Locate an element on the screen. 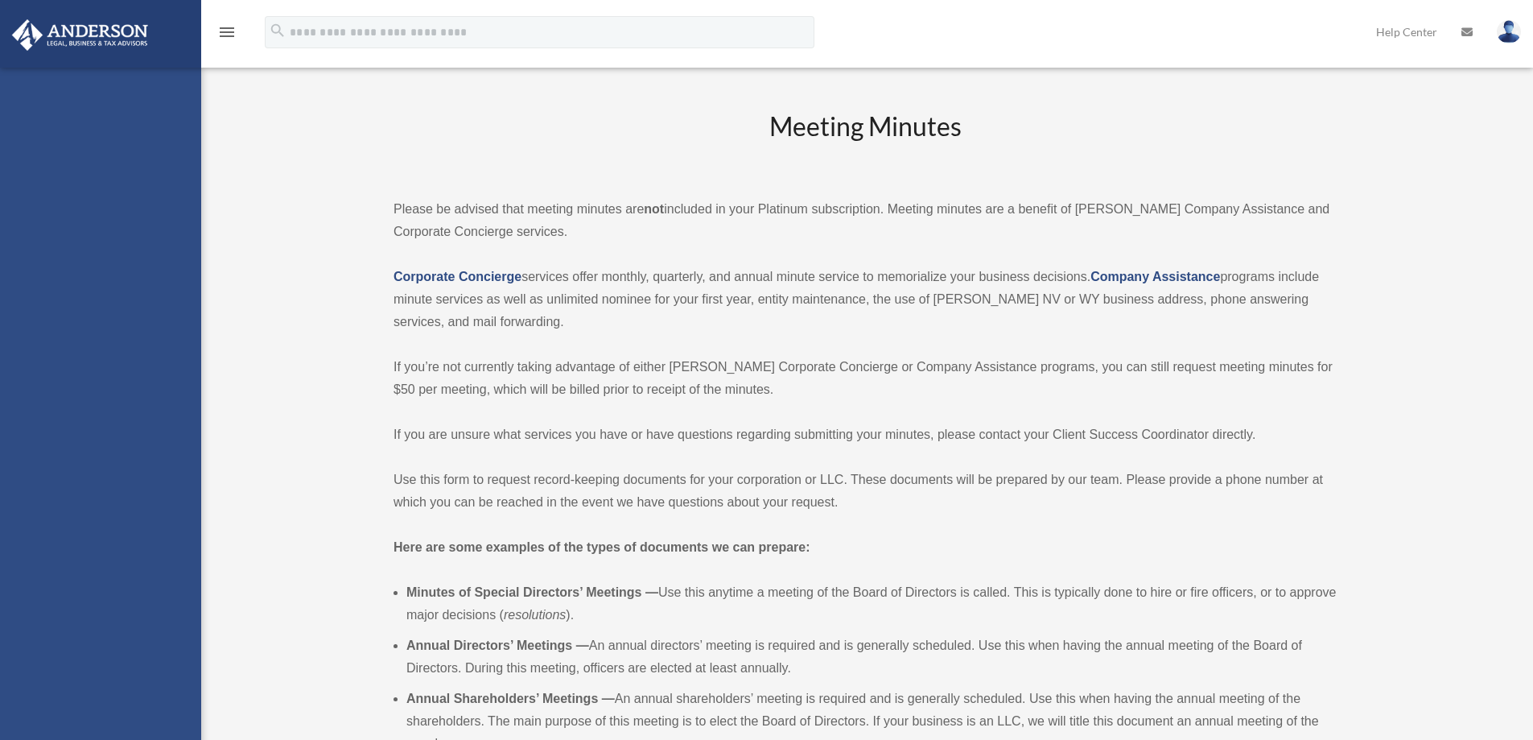 The image size is (1533, 740). i: search is located at coordinates (278, 31).